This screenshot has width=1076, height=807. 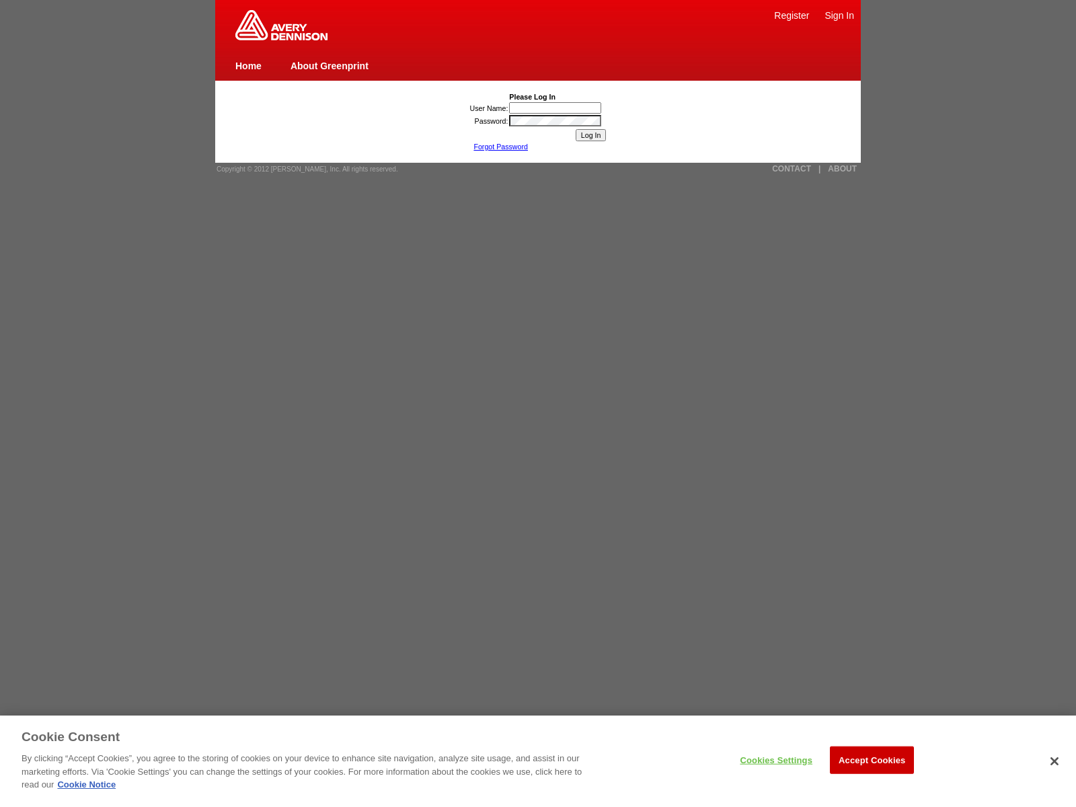 What do you see at coordinates (532, 97) in the screenshot?
I see `b: Please Log In` at bounding box center [532, 97].